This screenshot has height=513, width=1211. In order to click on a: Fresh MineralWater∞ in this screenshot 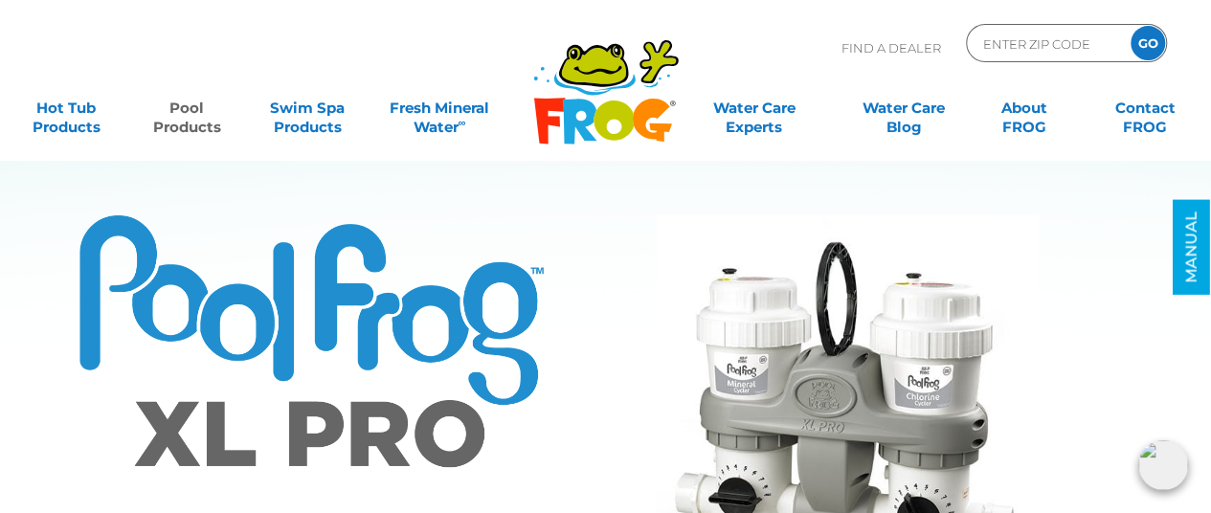, I will do `click(439, 108)`.